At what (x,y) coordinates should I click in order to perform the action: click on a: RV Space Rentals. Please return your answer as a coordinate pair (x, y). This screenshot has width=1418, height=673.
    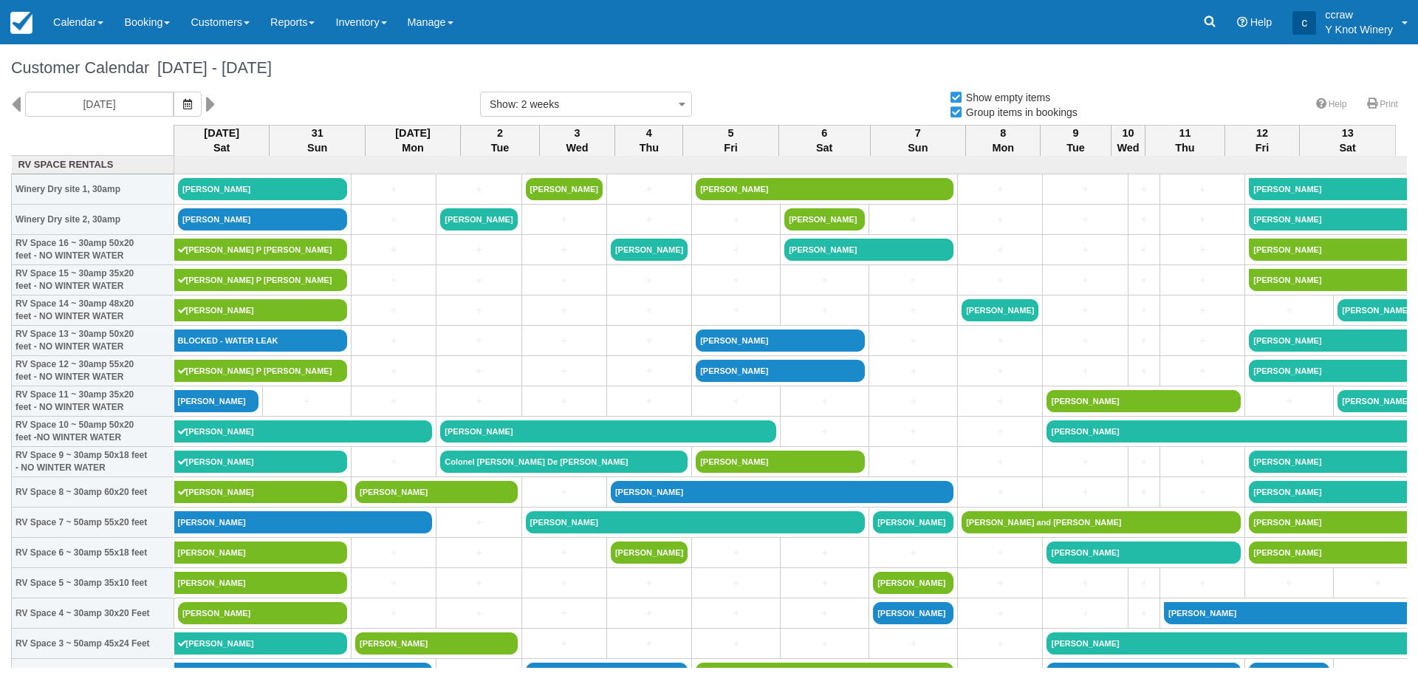
    Looking at the image, I should click on (93, 165).